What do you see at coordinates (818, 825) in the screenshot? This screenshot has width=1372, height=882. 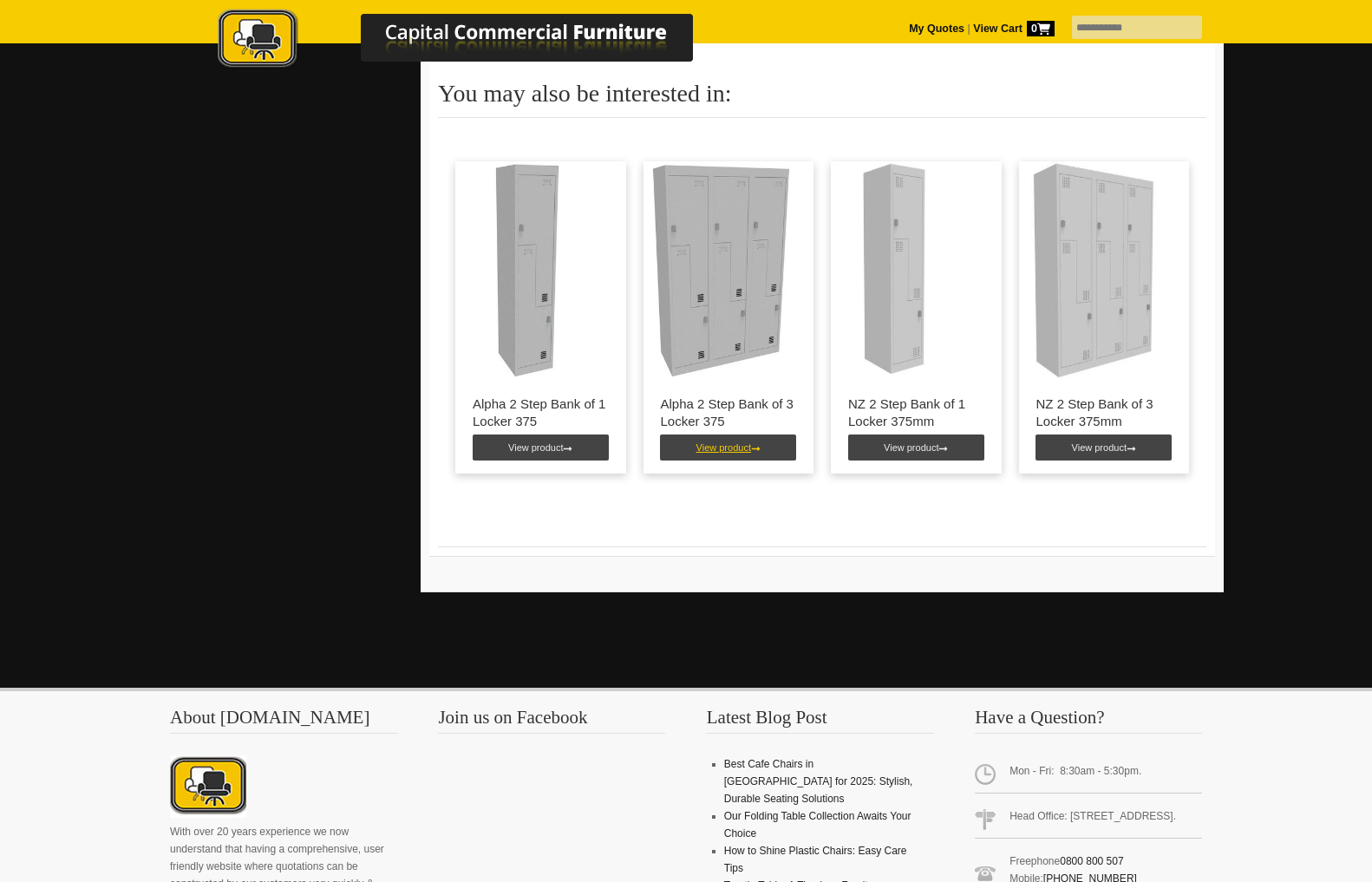 I see `a: Our Folding Table Collection Awaits Your Choice` at bounding box center [818, 825].